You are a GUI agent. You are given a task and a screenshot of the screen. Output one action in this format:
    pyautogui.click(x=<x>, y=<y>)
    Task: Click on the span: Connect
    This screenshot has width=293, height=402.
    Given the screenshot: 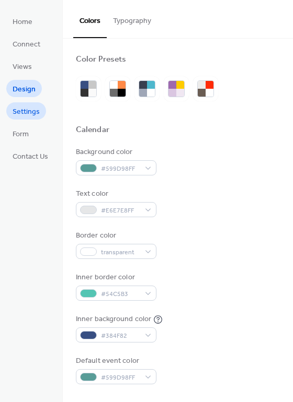 What is the action you would take?
    pyautogui.click(x=26, y=44)
    